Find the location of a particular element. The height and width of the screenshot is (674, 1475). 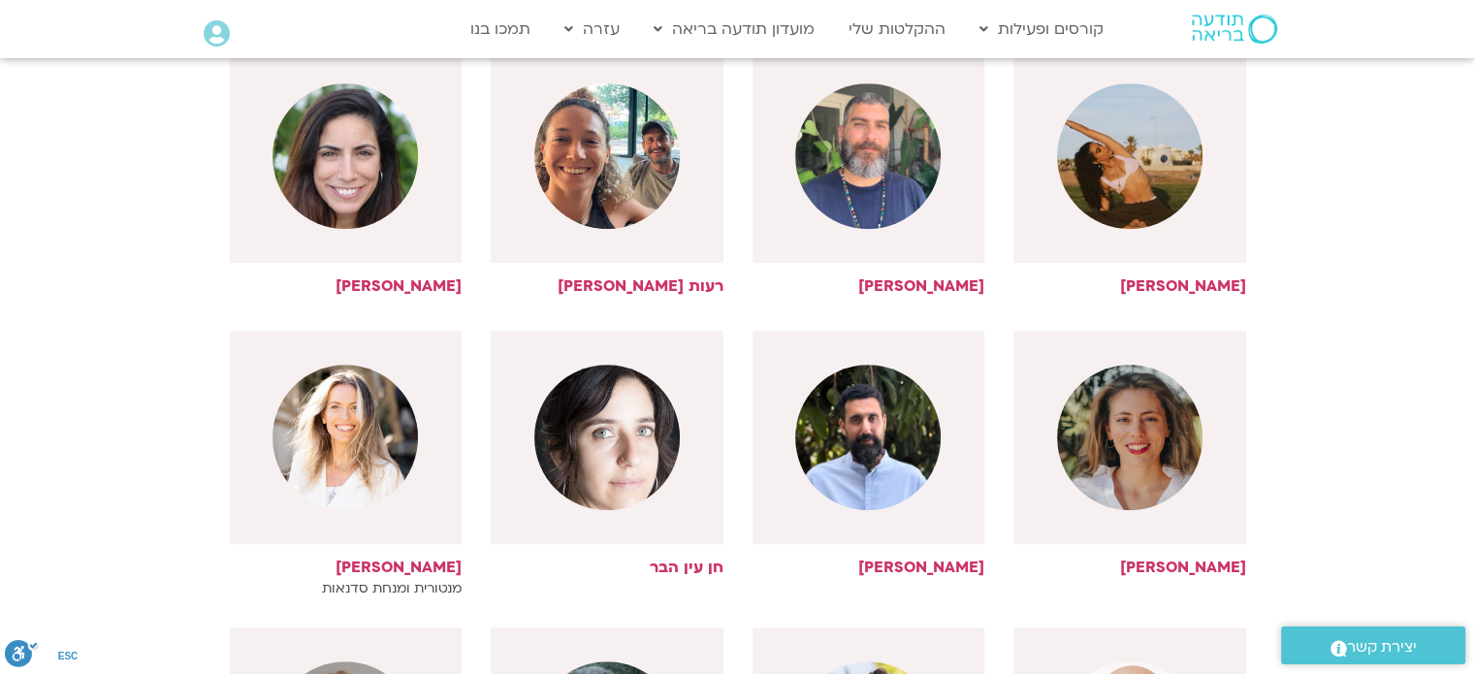

a: עזרה is located at coordinates (592, 29).